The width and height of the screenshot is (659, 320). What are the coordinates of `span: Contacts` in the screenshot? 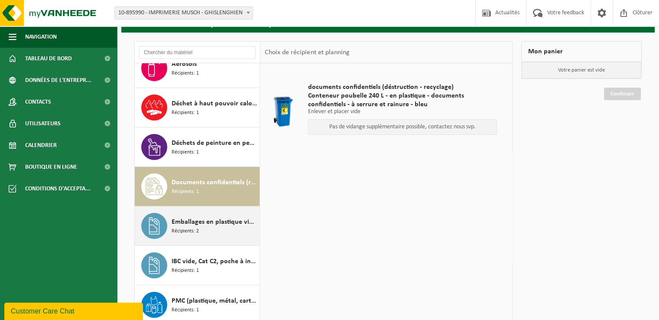 It's located at (38, 102).